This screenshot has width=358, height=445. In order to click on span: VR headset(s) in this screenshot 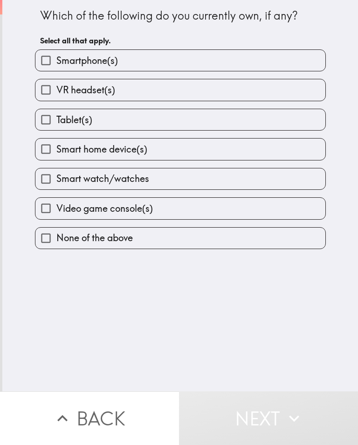, I will do `click(86, 90)`.